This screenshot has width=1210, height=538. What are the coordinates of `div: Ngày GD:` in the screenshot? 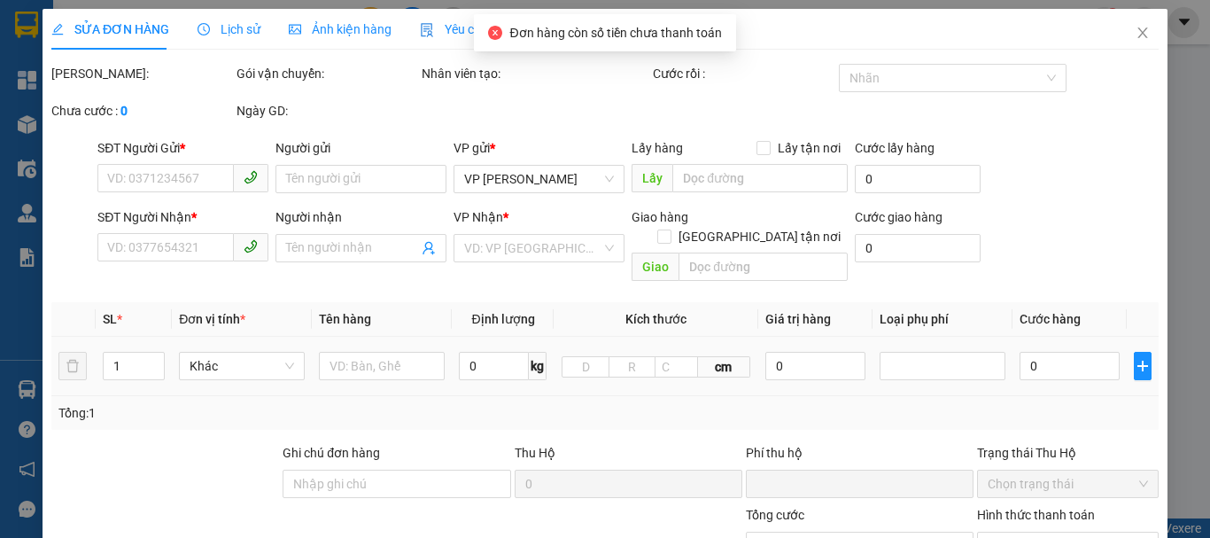 It's located at (327, 111).